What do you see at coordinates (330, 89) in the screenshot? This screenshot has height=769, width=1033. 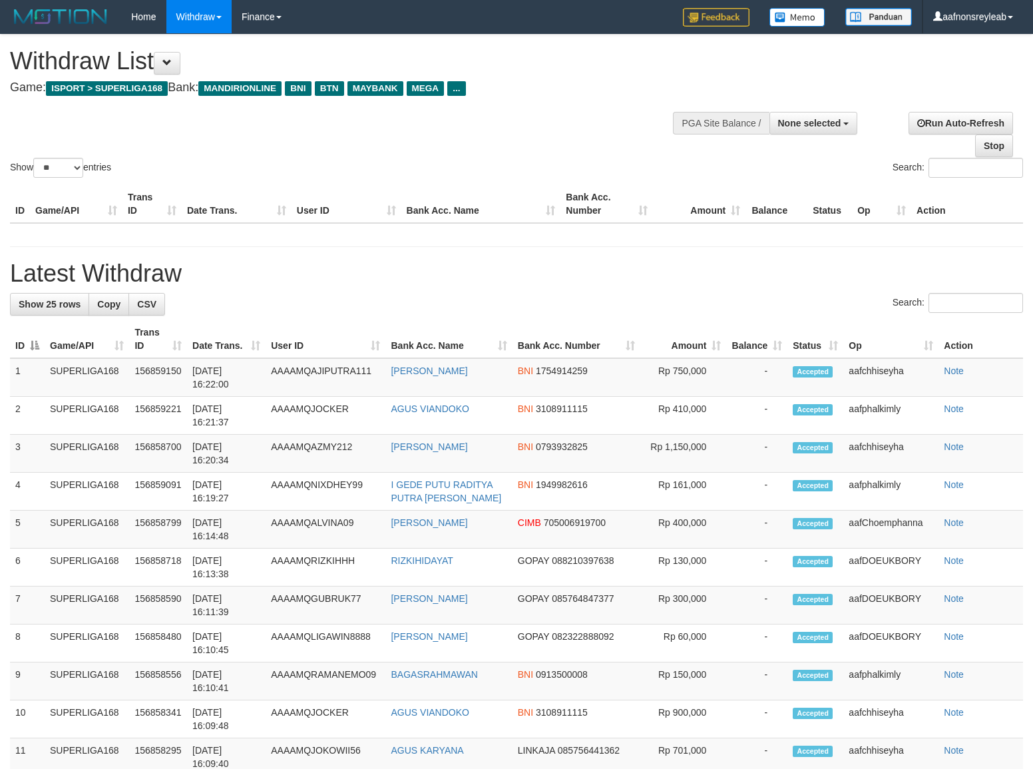 I see `span: BTN` at bounding box center [330, 89].